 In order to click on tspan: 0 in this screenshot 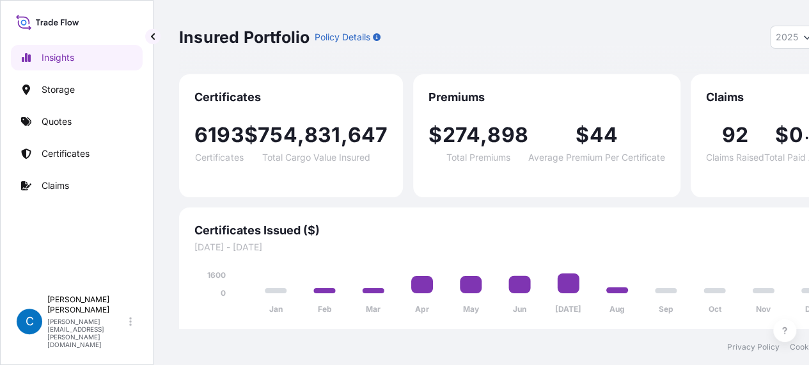, I will do `click(223, 292)`.